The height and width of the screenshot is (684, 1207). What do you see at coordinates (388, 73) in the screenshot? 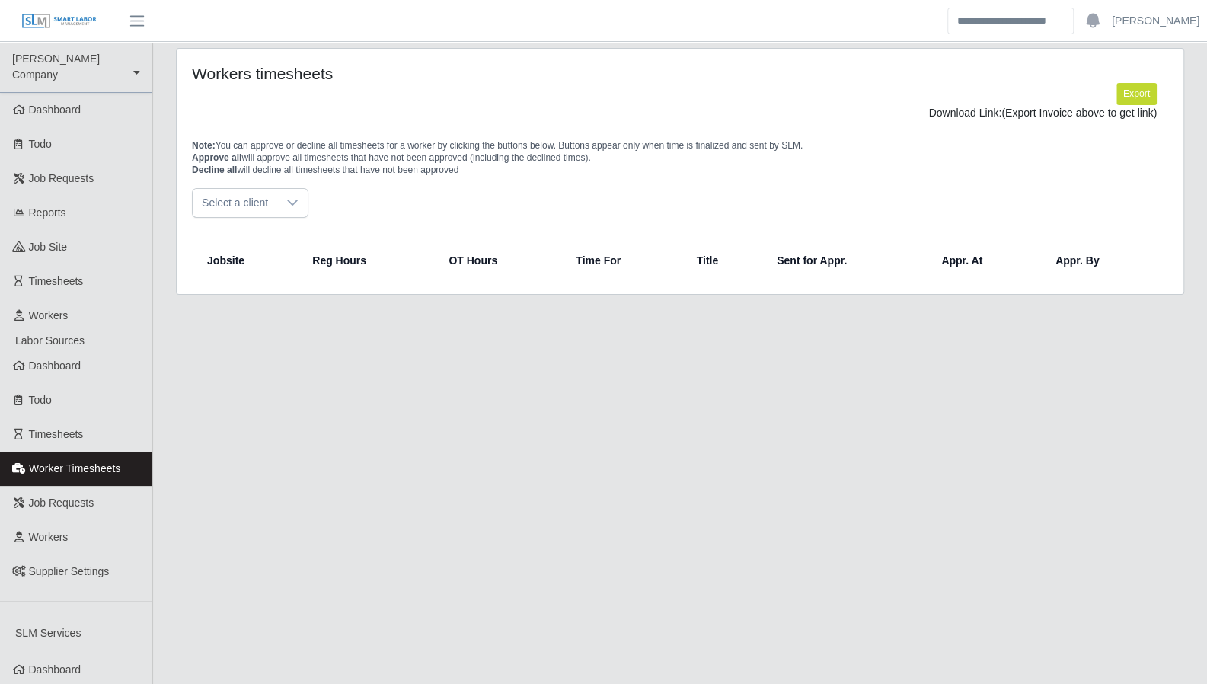
I see `h4: Workers timesheets` at bounding box center [388, 73].